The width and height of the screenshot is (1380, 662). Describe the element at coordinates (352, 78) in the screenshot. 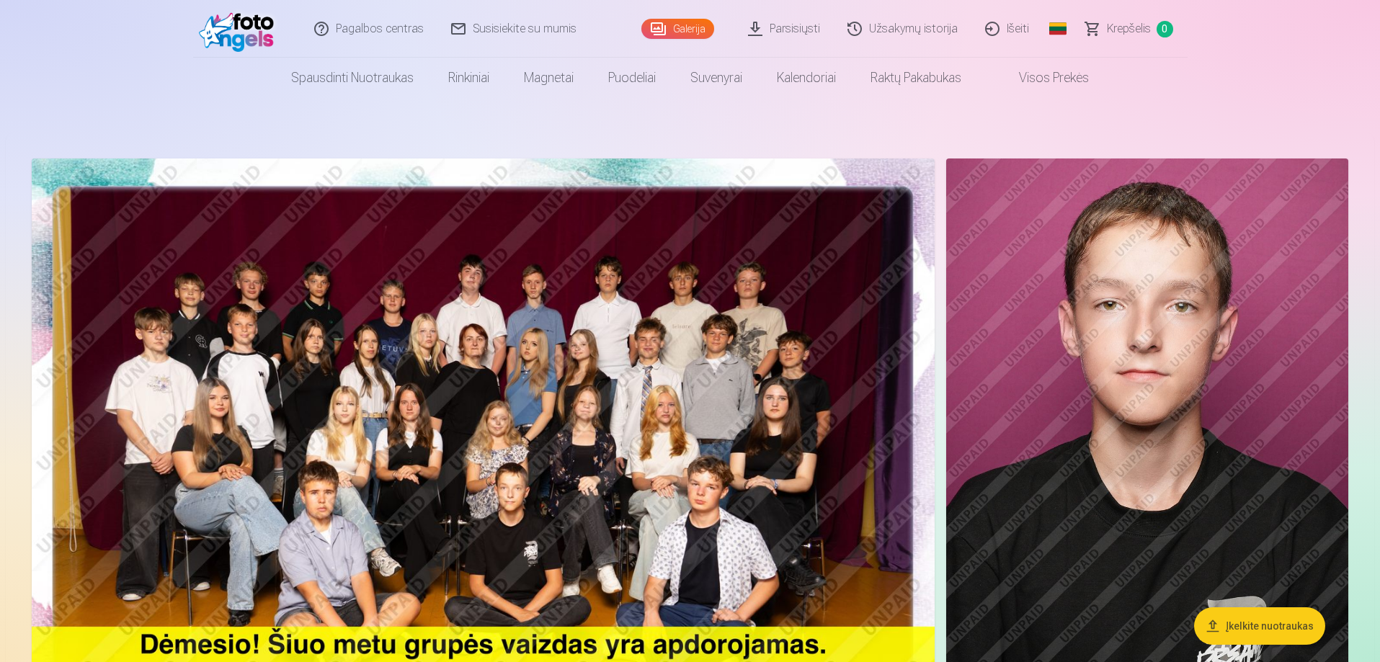

I see `a: Spausdinti nuotraukas` at that location.